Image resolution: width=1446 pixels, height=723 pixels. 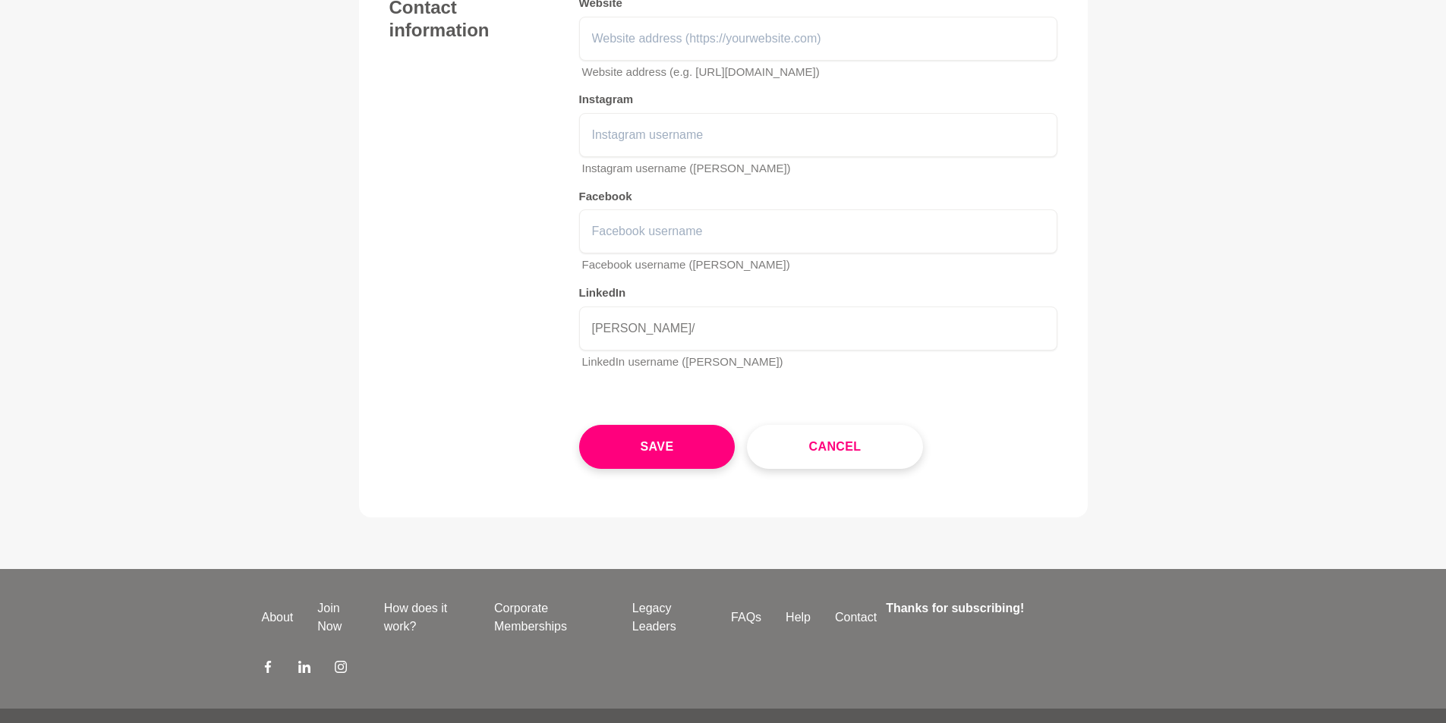 What do you see at coordinates (818, 293) in the screenshot?
I see `h5: LinkedIn` at bounding box center [818, 293].